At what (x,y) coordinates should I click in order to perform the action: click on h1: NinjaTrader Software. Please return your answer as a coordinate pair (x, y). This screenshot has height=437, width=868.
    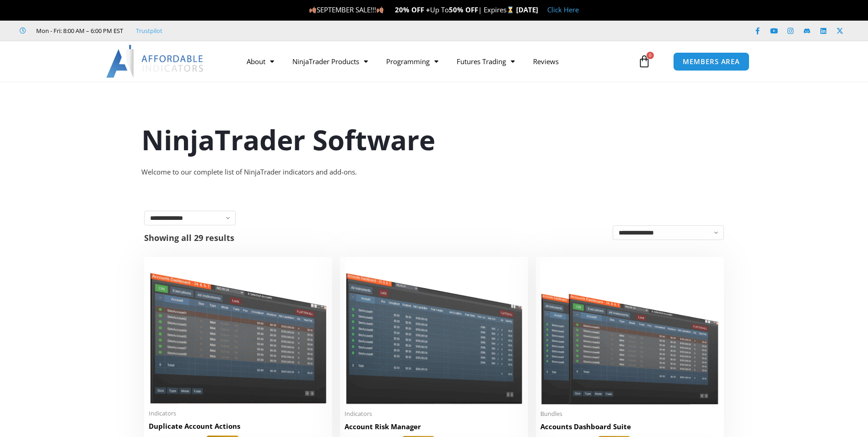
    Looking at the image, I should click on (434, 140).